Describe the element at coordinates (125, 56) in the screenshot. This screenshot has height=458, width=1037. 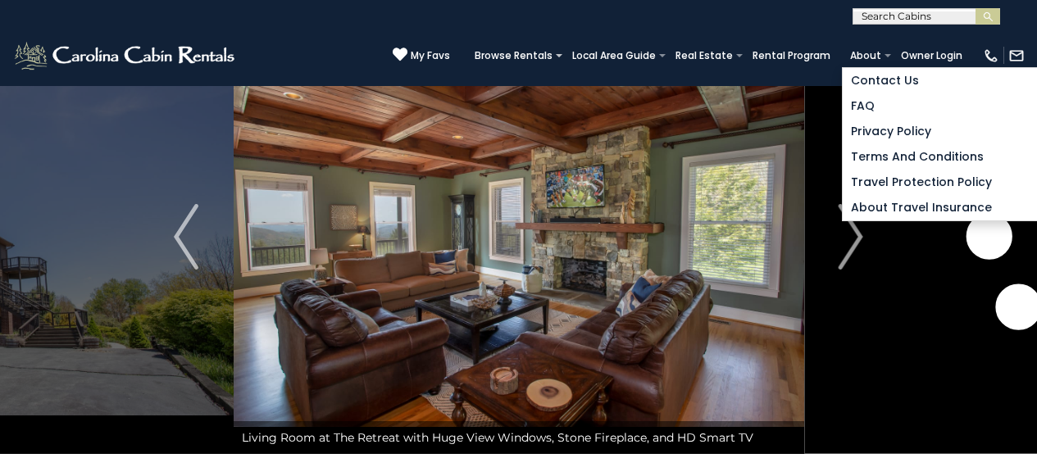
I see `img: White-1-2.png` at that location.